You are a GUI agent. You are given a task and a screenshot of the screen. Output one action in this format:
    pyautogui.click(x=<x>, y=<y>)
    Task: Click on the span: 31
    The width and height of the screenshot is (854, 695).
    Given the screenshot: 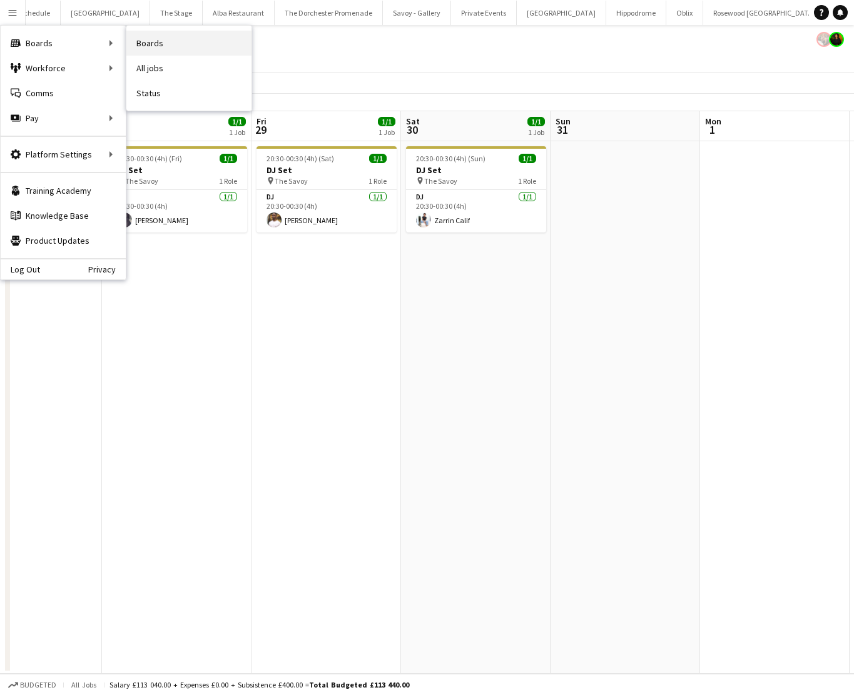 What is the action you would take?
    pyautogui.click(x=562, y=129)
    